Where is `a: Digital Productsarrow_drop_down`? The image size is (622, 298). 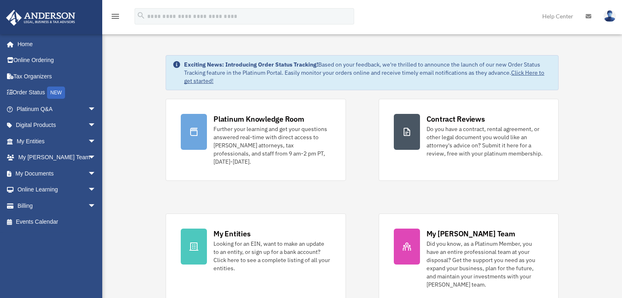 a: Digital Productsarrow_drop_down is located at coordinates (57, 125).